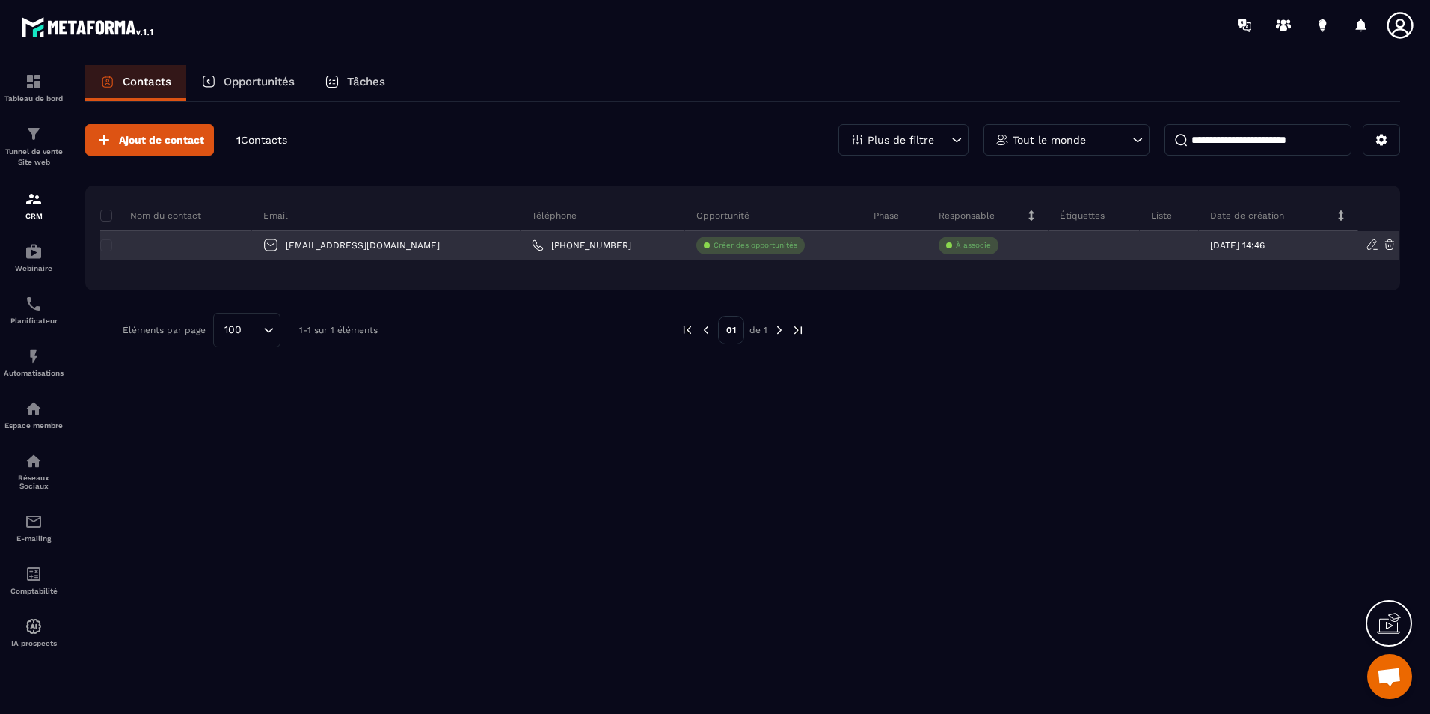  What do you see at coordinates (253, 330) in the screenshot?
I see `input: Search for option` at bounding box center [253, 330].